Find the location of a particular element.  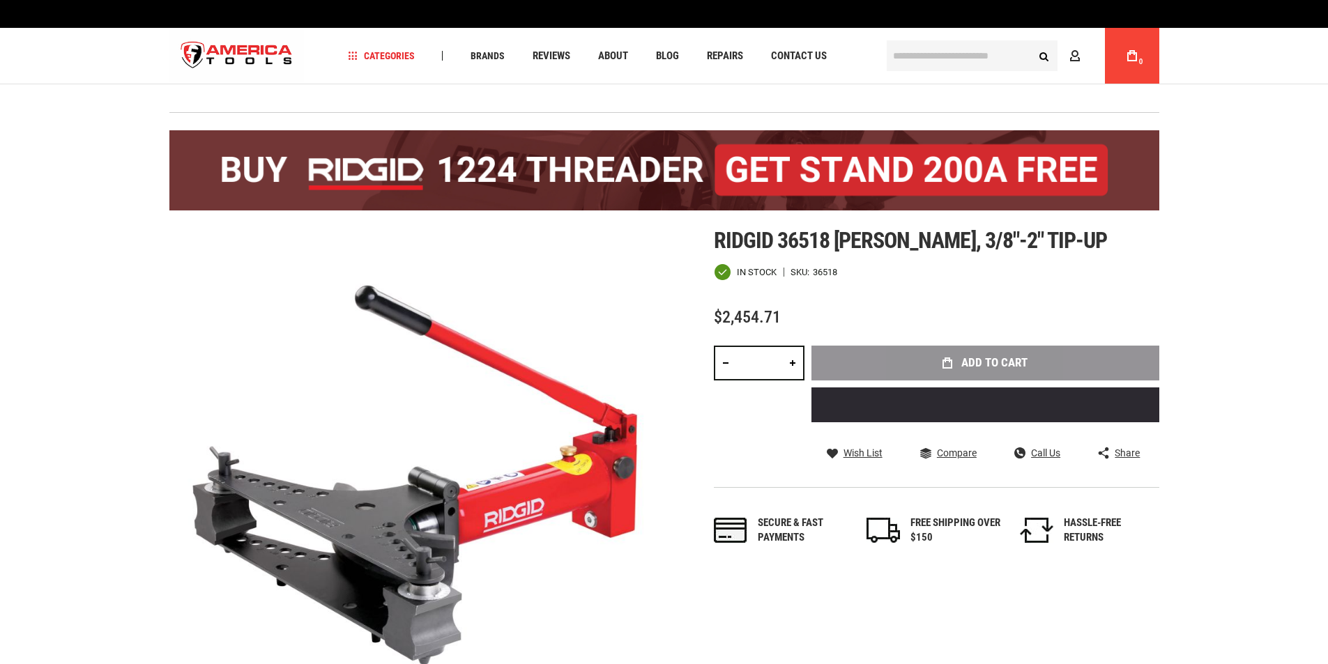

span: $2,454.71 is located at coordinates (747, 317).